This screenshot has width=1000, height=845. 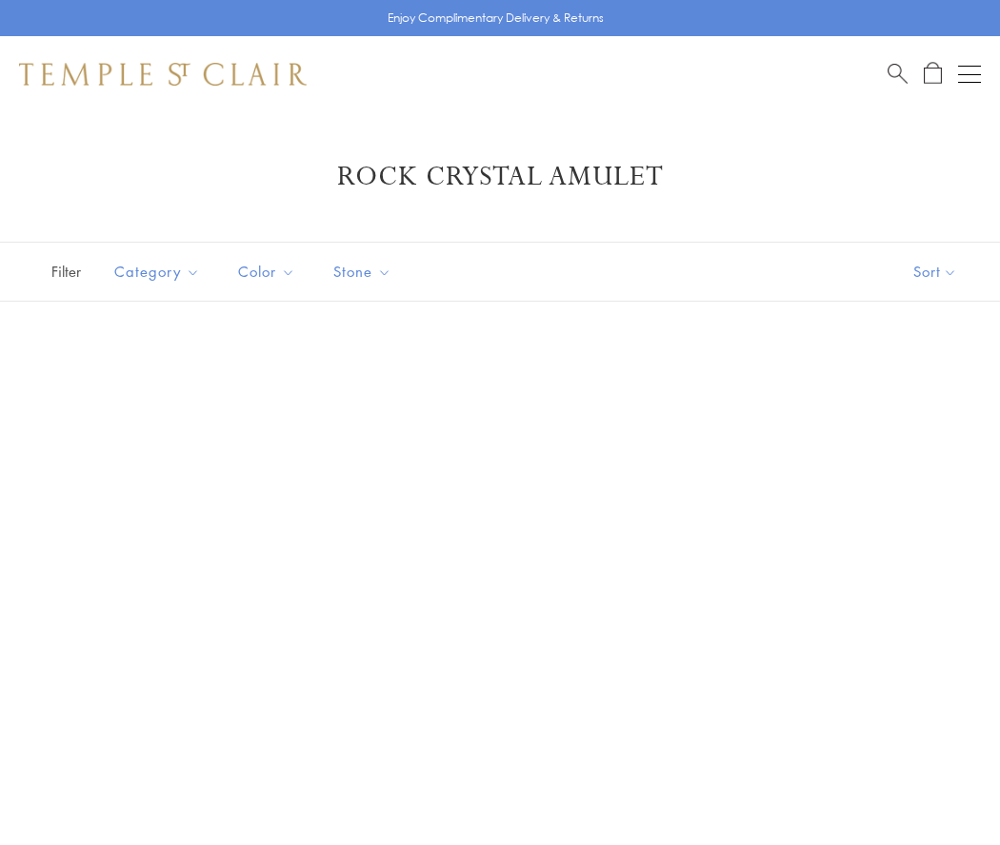 What do you see at coordinates (969, 74) in the screenshot?
I see `button: Open navigation` at bounding box center [969, 74].